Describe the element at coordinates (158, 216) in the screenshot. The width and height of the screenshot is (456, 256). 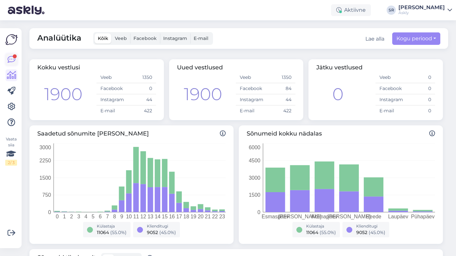
I see `tspan: 14` at that location.